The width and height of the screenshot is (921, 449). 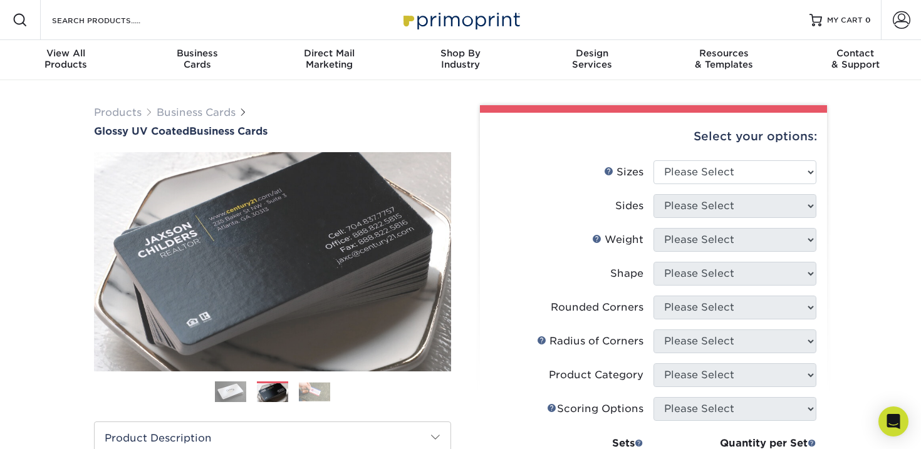 What do you see at coordinates (597, 308) in the screenshot?
I see `div: Rounded Corners` at bounding box center [597, 308].